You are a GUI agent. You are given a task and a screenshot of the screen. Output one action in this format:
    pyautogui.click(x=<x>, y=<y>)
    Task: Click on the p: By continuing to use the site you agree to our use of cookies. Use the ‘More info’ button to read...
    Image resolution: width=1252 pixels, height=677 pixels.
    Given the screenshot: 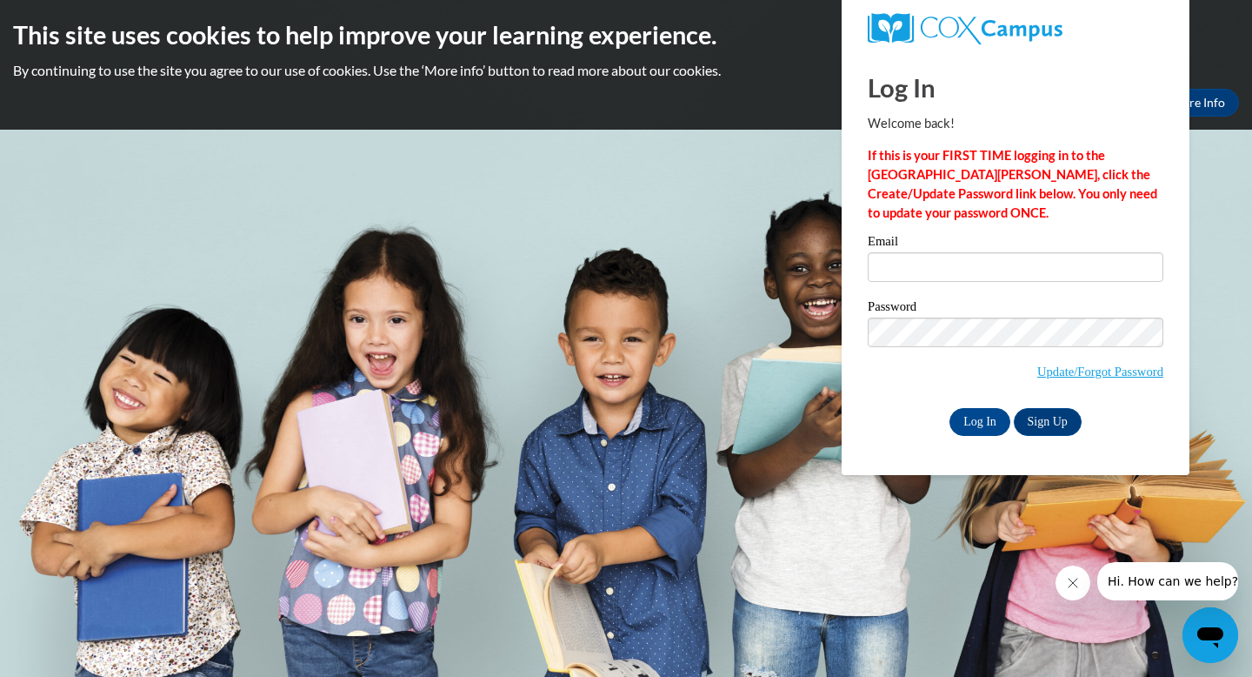 What is the action you would take?
    pyautogui.click(x=626, y=70)
    